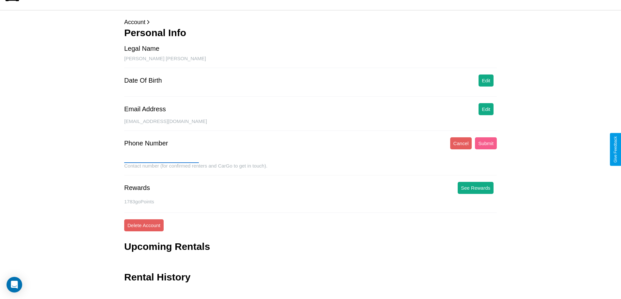 The image size is (621, 299). What do you see at coordinates (615, 150) in the screenshot?
I see `div: Give Feedback` at bounding box center [615, 150].